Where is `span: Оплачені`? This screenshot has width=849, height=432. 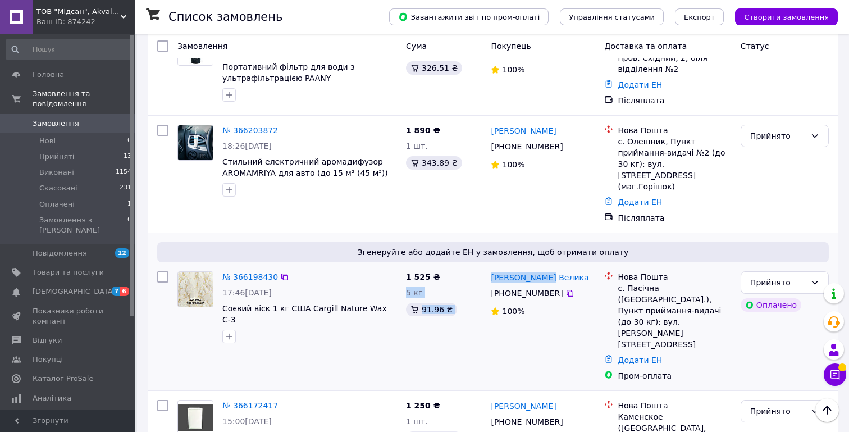 span: Оплачені is located at coordinates (57, 204).